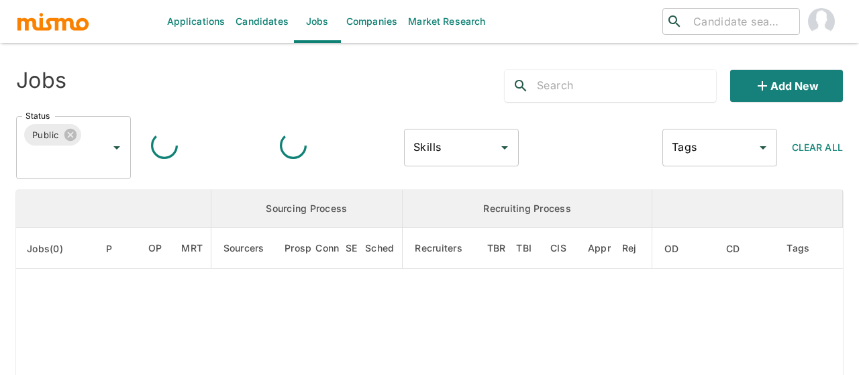  Describe the element at coordinates (46, 135) in the screenshot. I see `span: Public` at that location.